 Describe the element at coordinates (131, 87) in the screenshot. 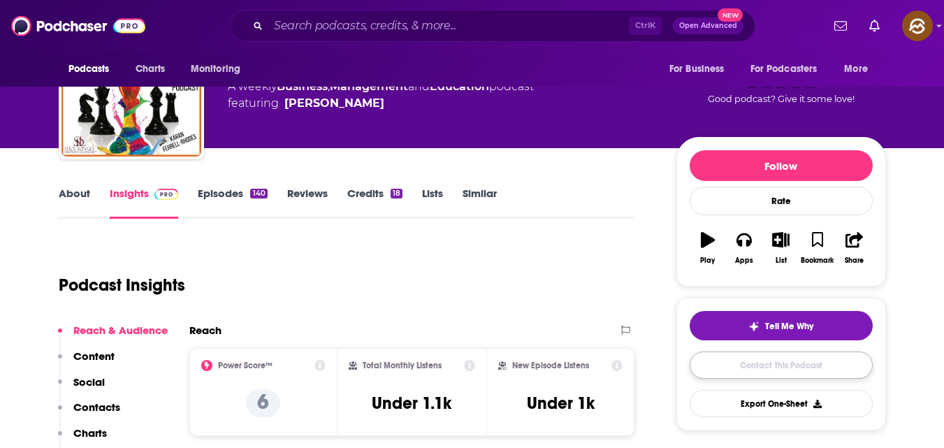

I see `img: Lead at the Top of Your Game` at that location.